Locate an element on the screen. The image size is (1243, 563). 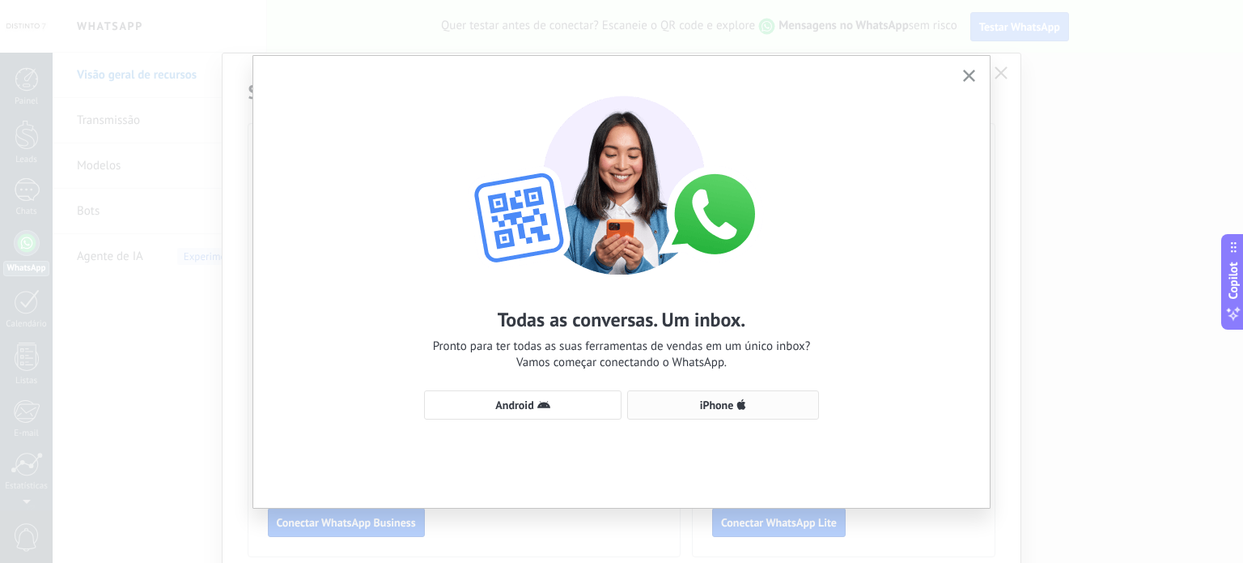
span: Pronto para ter todas as suas ferramentas de vendas em um único inbox? Vamos começar conectando o... is located at coordinates (622, 355).